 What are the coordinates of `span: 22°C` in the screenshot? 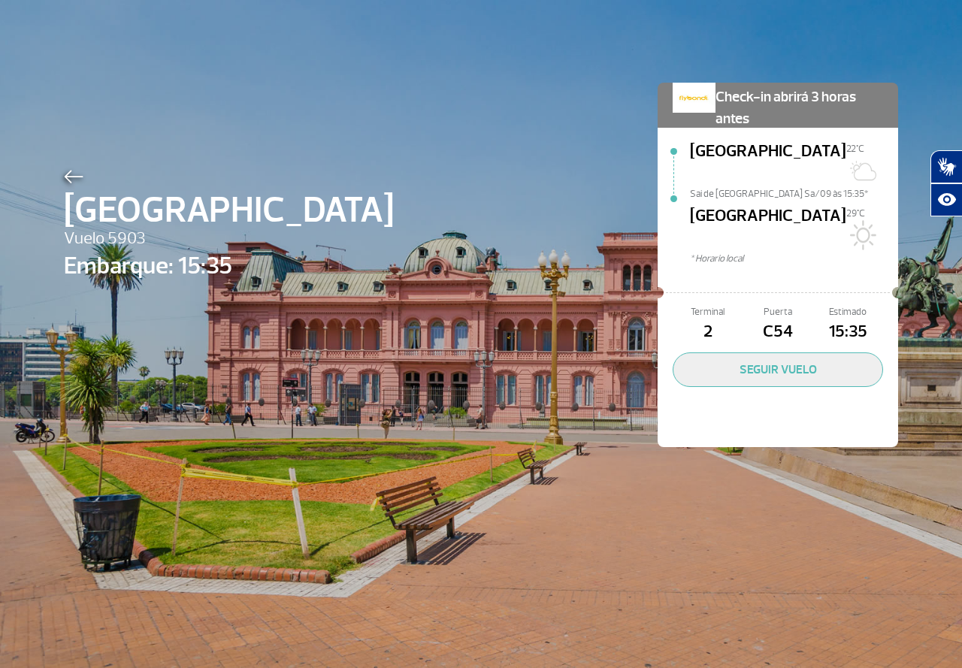 It's located at (856, 149).